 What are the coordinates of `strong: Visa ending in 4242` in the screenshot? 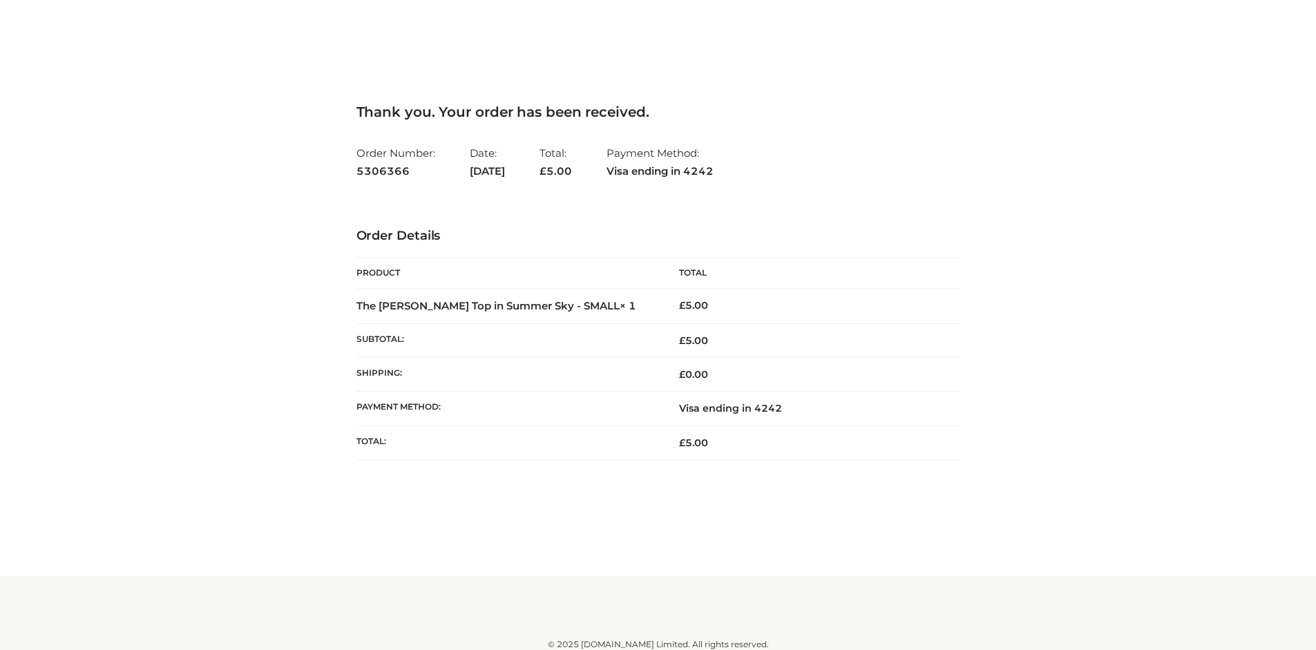 It's located at (660, 171).